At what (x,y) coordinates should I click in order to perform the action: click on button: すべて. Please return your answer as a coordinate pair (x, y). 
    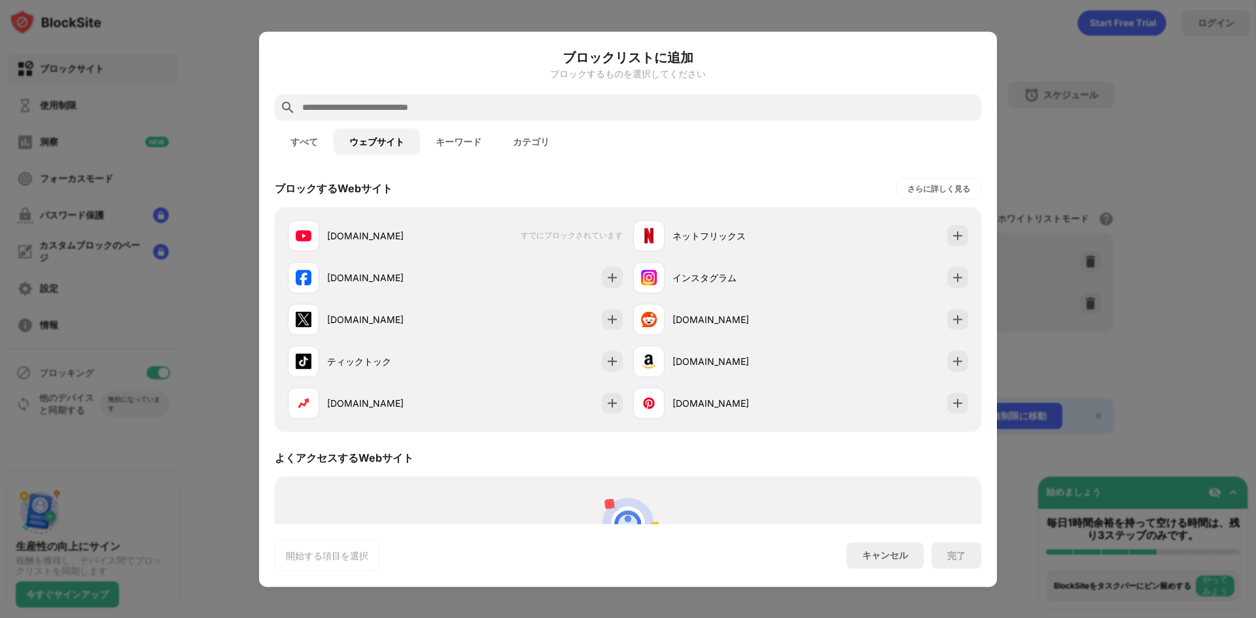
    Looking at the image, I should click on (304, 141).